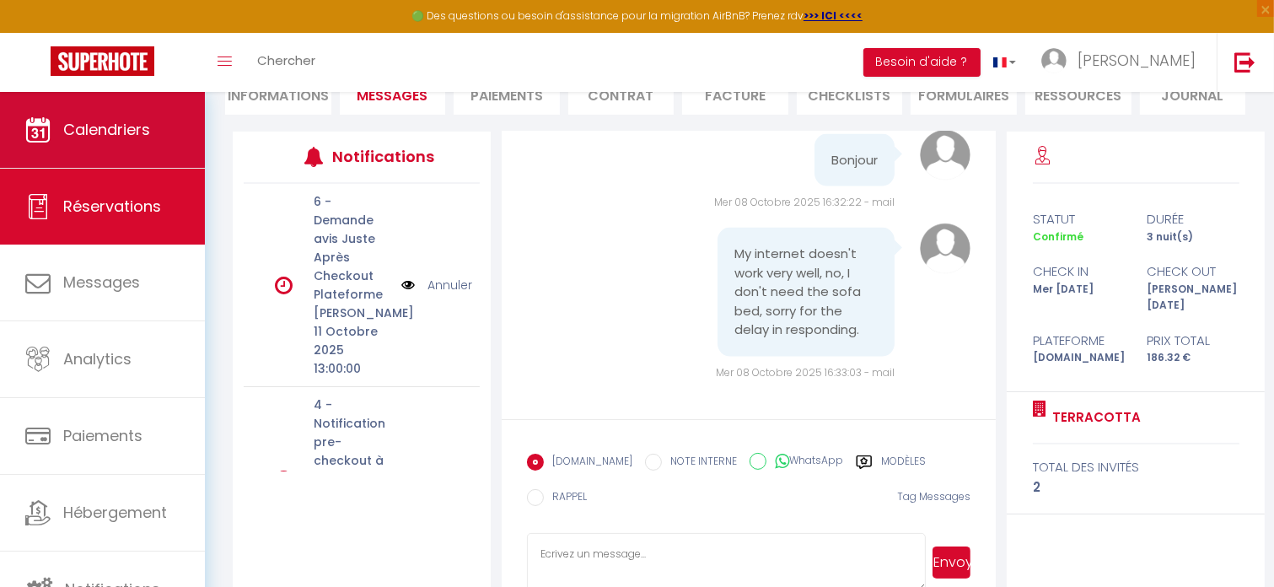  Describe the element at coordinates (1193, 341) in the screenshot. I see `div: Prix total` at that location.